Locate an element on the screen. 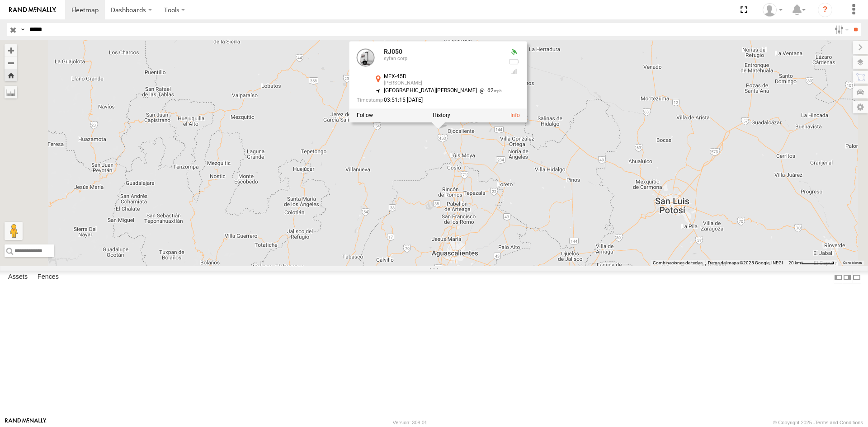  button: Arrastra el hombrecito naranja al mapa para abrir Street View is located at coordinates (14, 231).